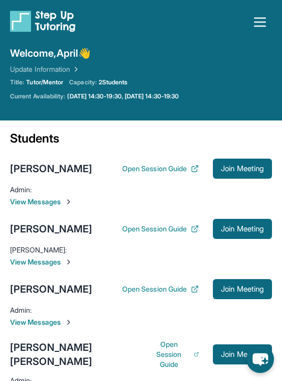 The image size is (282, 381). Describe the element at coordinates (260, 359) in the screenshot. I see `button: chat-button` at that location.